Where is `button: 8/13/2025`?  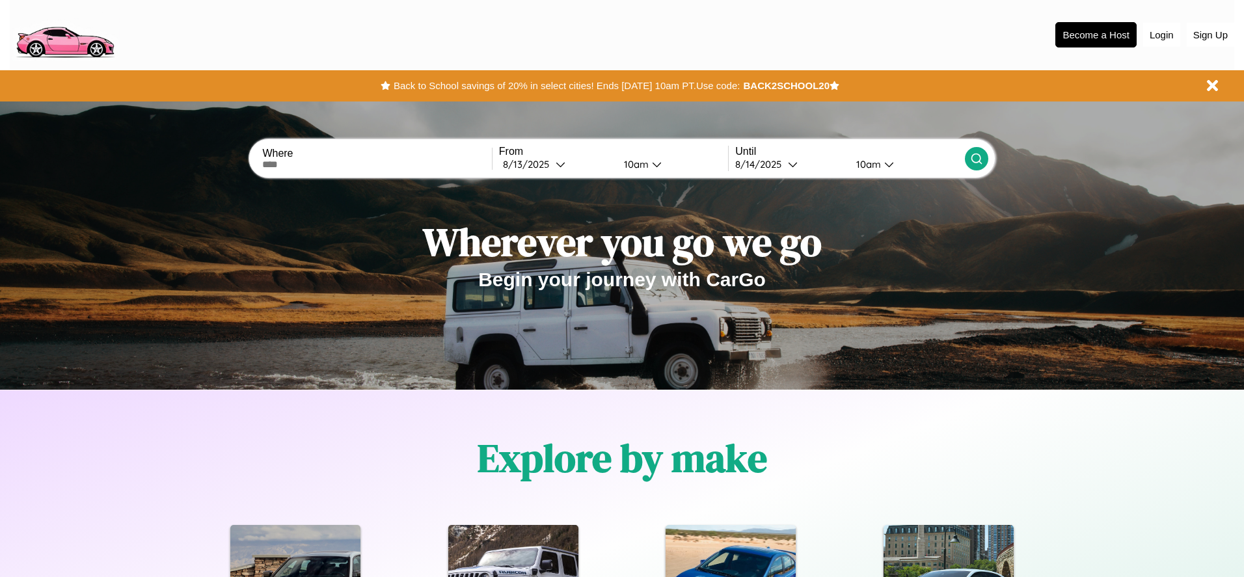
button: 8/13/2025 is located at coordinates (556, 164).